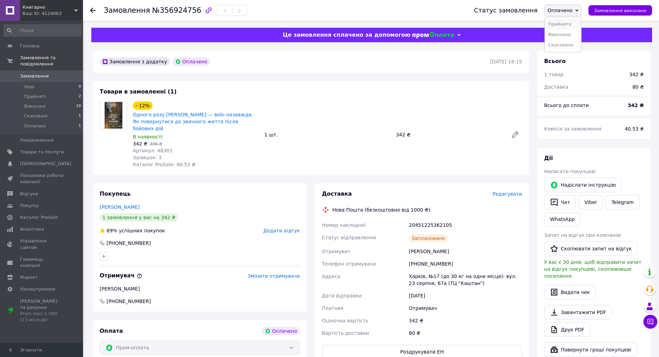 The height and width of the screenshot is (357, 659). I want to click on span: Оціночна вартість, so click(345, 320).